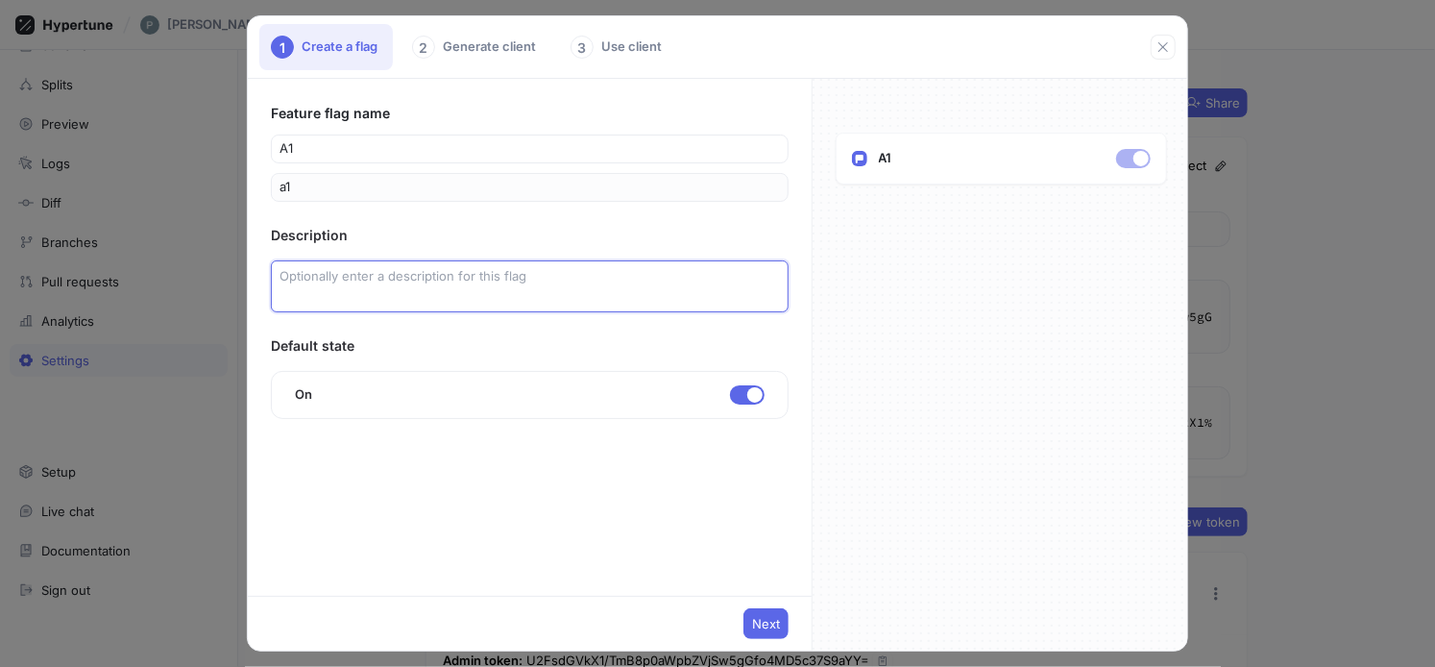 The image size is (1435, 667). Describe the element at coordinates (618, 47) in the screenshot. I see `div: Use client` at that location.